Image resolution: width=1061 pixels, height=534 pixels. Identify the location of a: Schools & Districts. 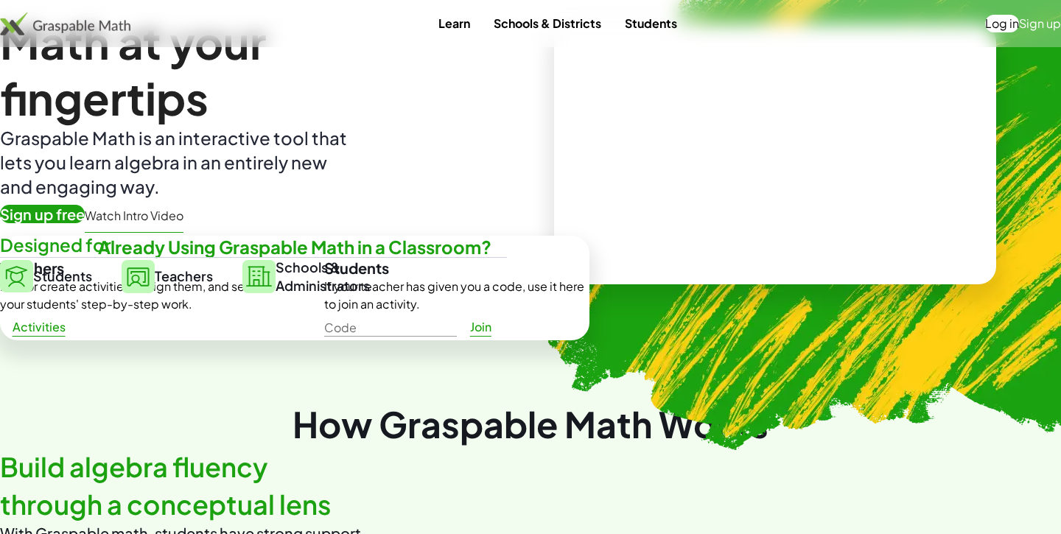
(548, 23).